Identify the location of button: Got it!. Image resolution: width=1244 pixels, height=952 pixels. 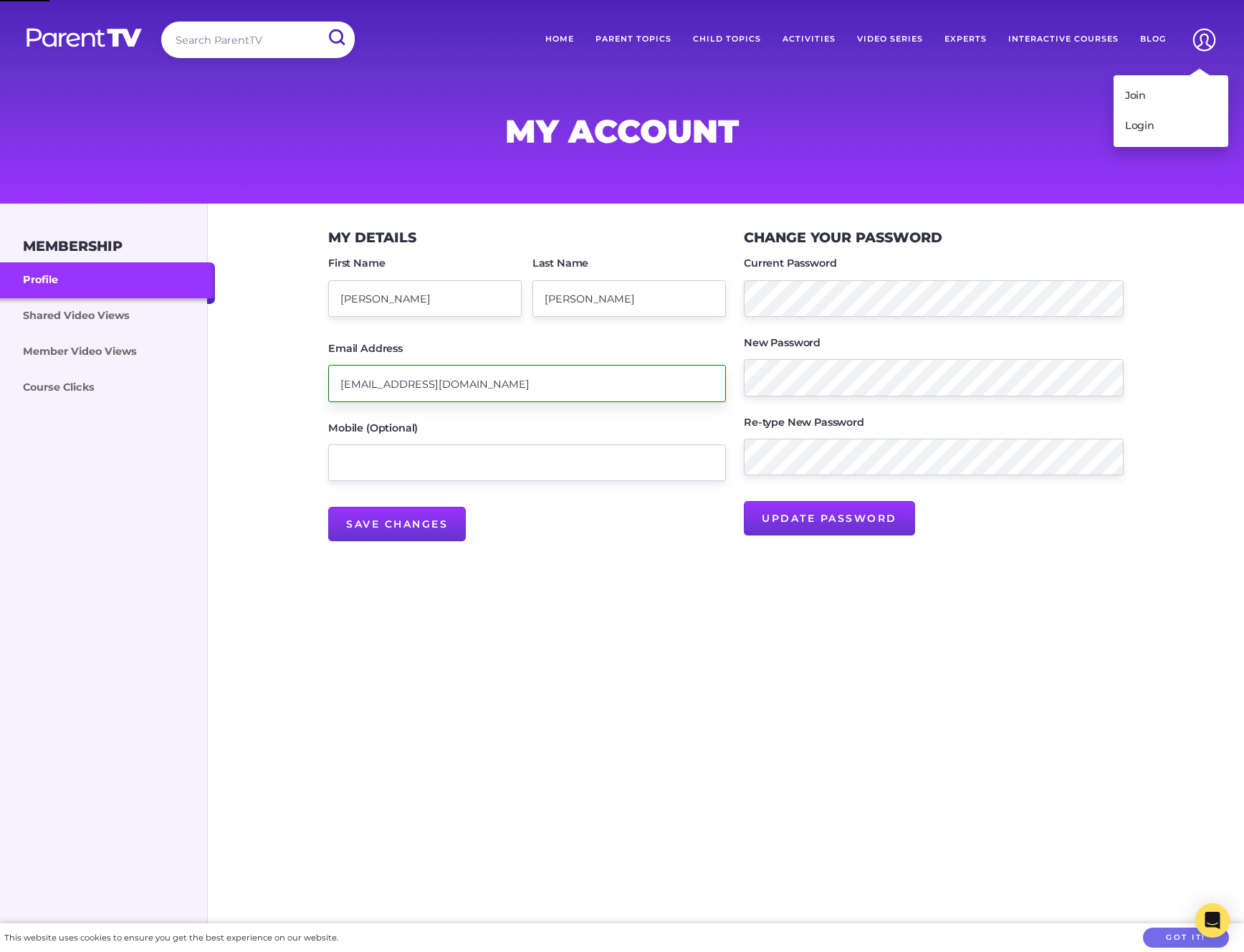
(1186, 937).